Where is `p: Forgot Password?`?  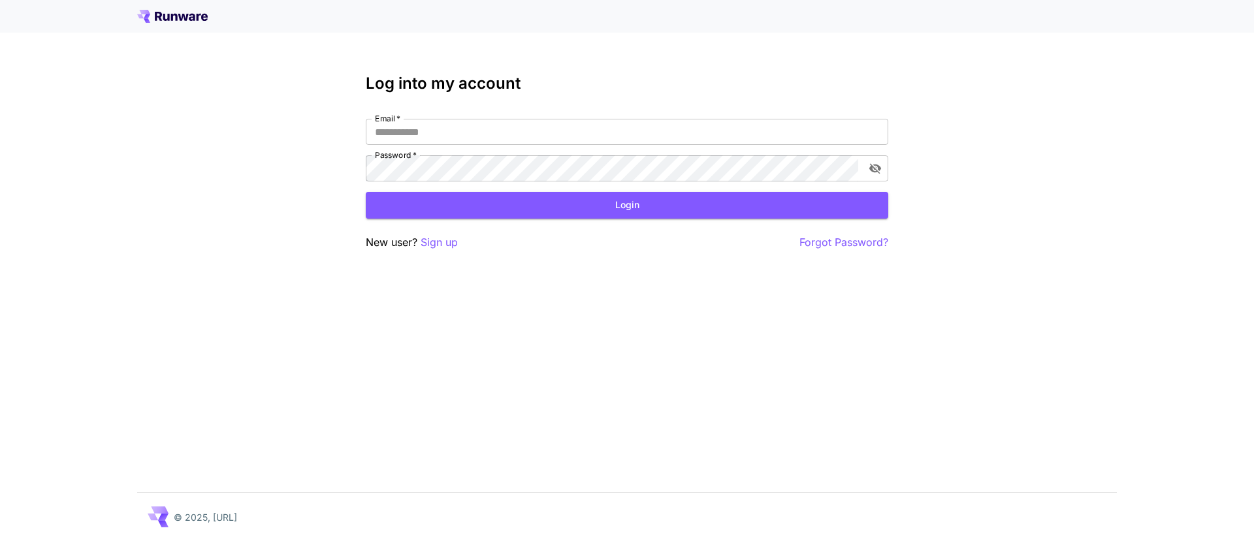 p: Forgot Password? is located at coordinates (844, 242).